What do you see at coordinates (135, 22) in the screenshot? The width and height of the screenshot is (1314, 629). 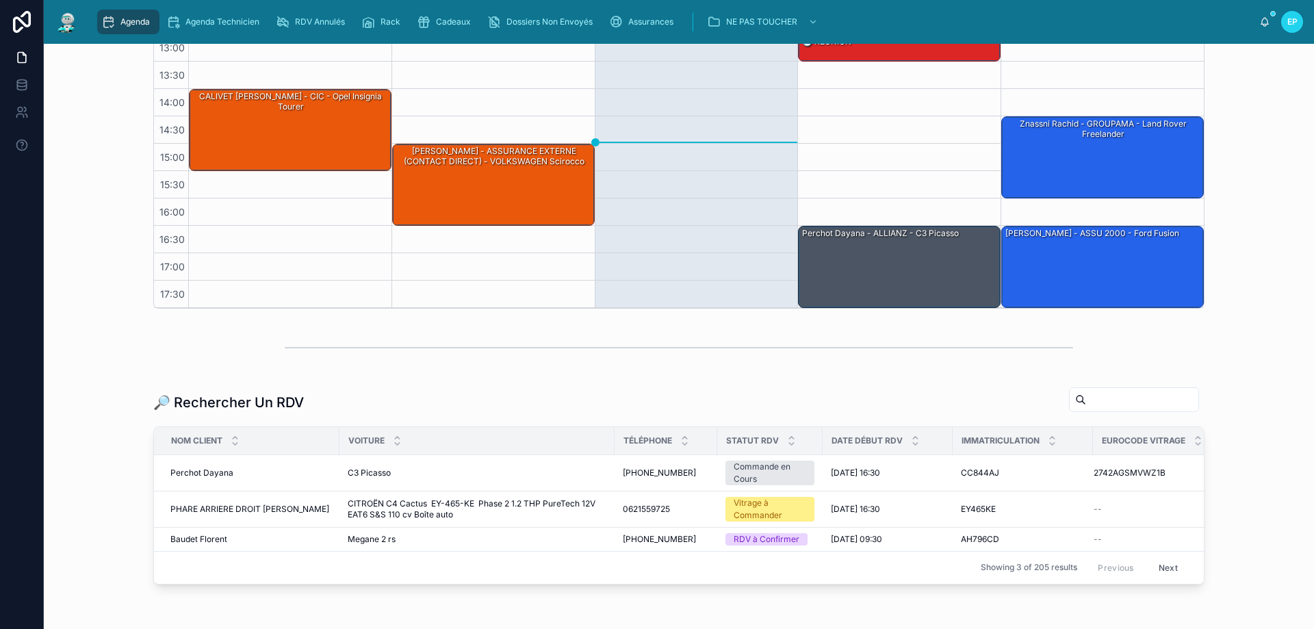 I see `span: Agenda` at bounding box center [135, 22].